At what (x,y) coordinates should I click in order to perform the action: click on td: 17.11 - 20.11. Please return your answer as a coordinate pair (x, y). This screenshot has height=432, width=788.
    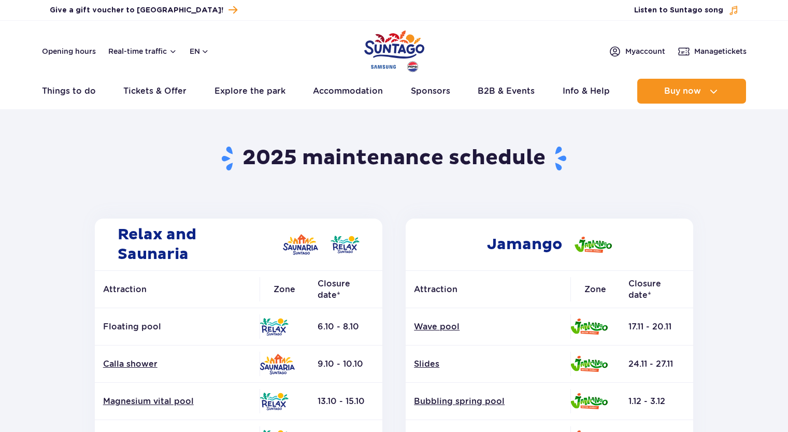
    Looking at the image, I should click on (656, 327).